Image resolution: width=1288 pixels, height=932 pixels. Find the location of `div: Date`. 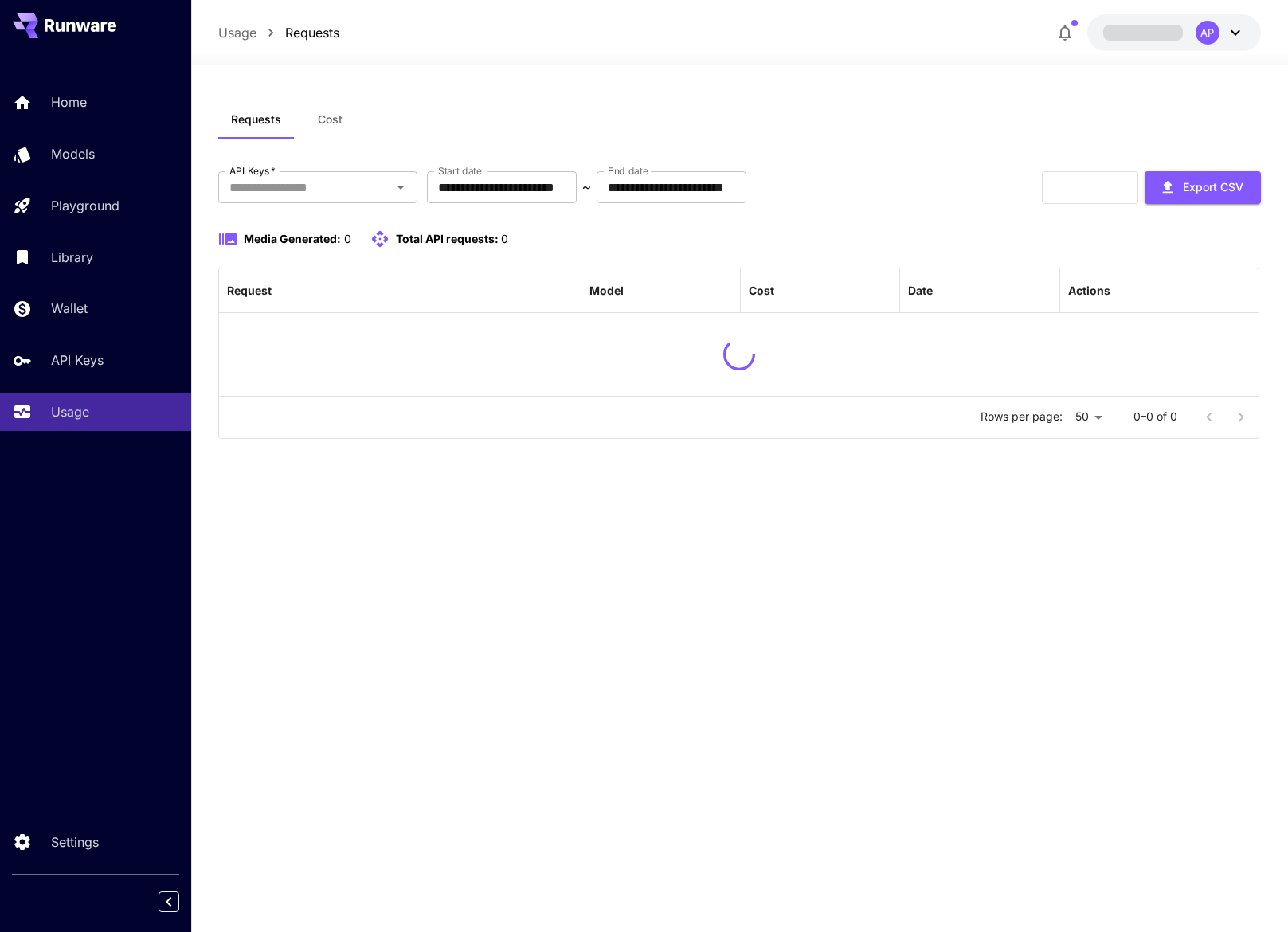

div: Date is located at coordinates (920, 290).